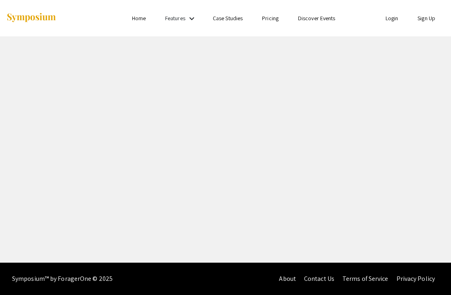 The width and height of the screenshot is (451, 295). Describe the element at coordinates (316, 18) in the screenshot. I see `a: Discover Events` at that location.